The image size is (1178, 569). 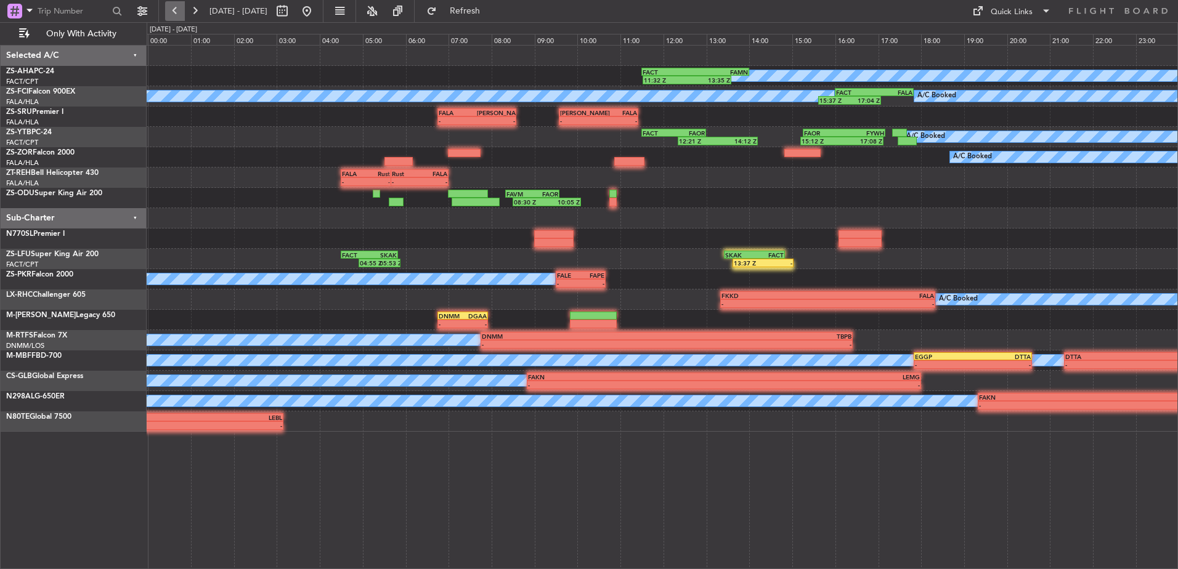 I want to click on a: ZS-LFUSuper King Air 200, so click(x=52, y=254).